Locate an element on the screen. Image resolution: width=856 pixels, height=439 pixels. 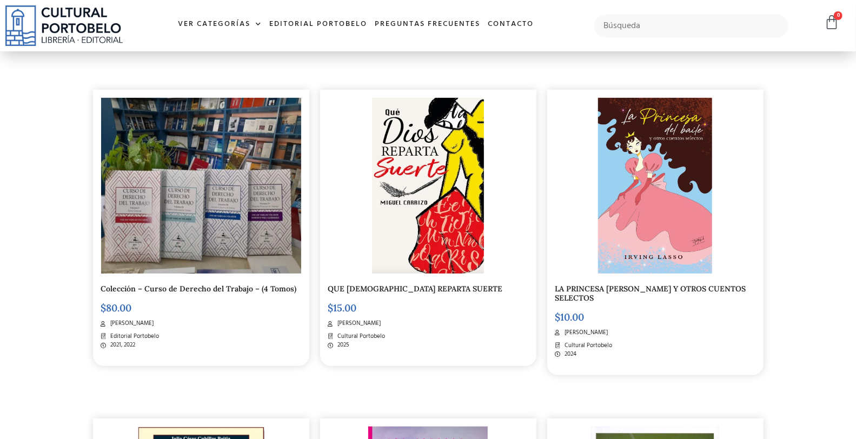
img: Portada libro Miguel Carrizo is located at coordinates (428, 186).